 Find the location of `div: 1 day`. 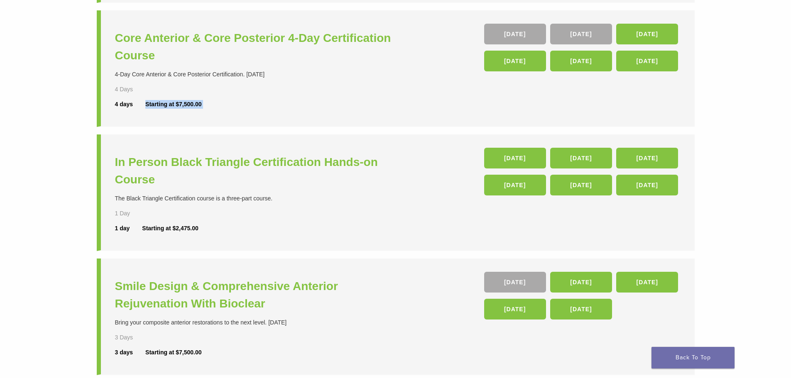

div: 1 day is located at coordinates (129, 228).